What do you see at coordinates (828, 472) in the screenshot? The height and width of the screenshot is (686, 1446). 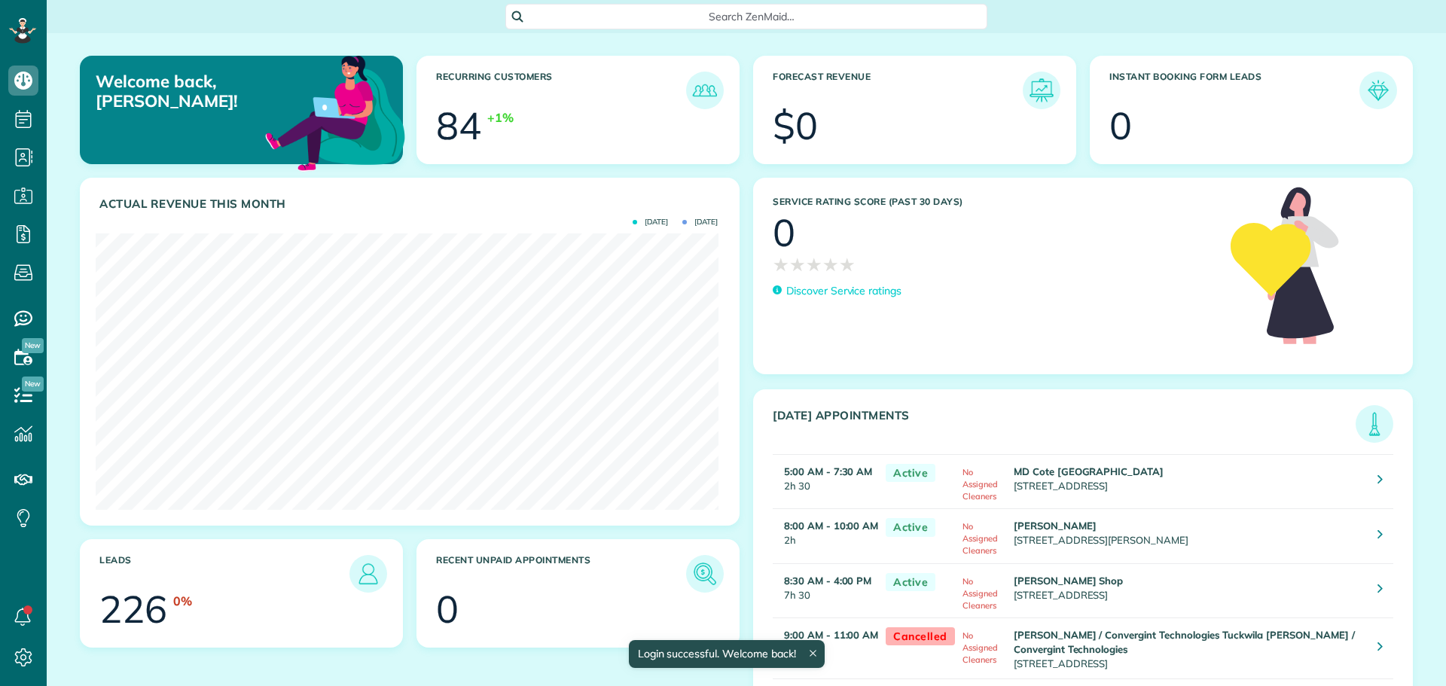 I see `strong: 5:00 AM - 7:30 AM` at bounding box center [828, 472].